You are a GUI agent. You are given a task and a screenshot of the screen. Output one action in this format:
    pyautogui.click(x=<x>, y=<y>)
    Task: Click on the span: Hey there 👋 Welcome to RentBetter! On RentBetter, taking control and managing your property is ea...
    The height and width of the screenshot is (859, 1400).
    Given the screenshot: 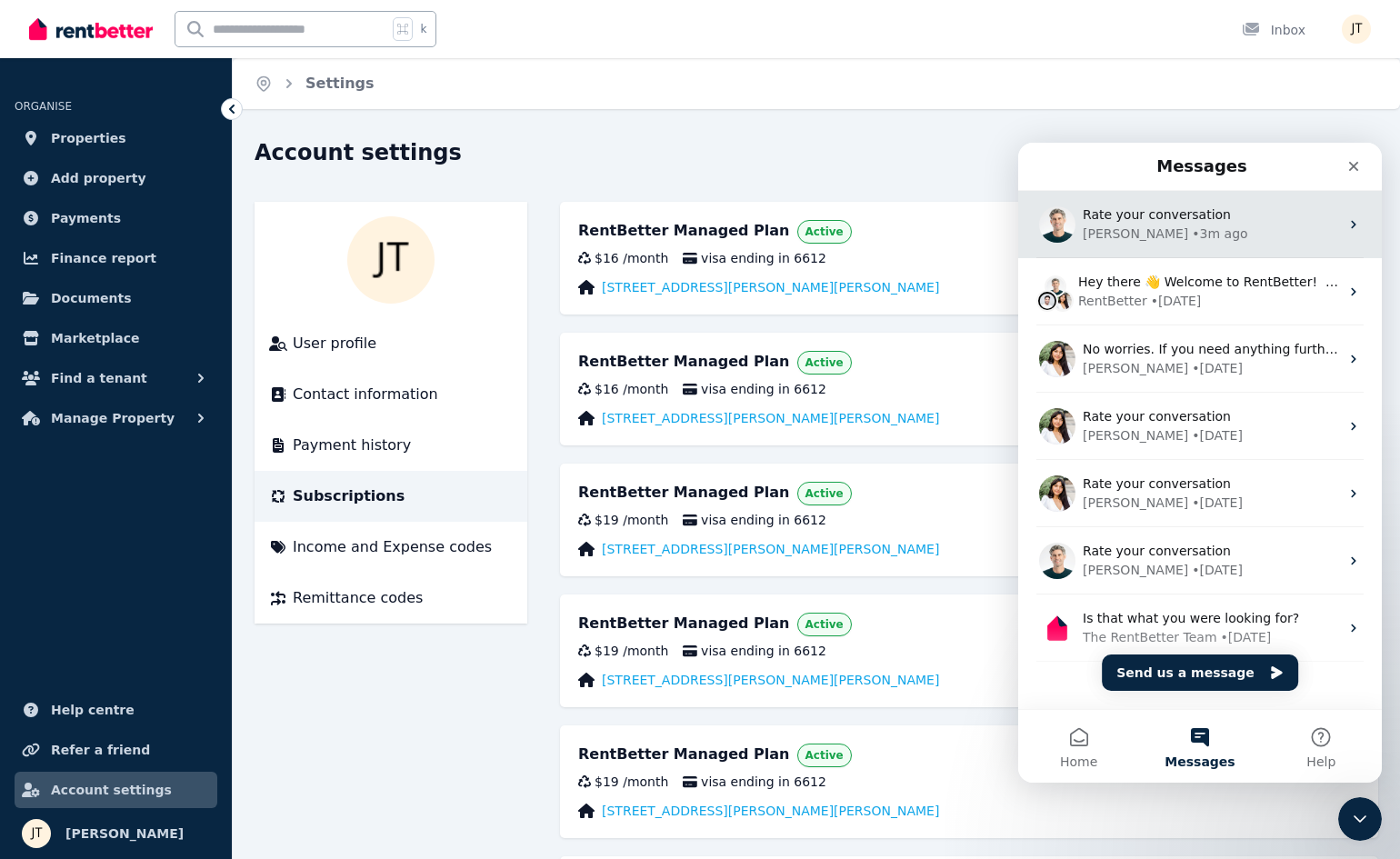 What is the action you would take?
    pyautogui.click(x=574, y=139)
    